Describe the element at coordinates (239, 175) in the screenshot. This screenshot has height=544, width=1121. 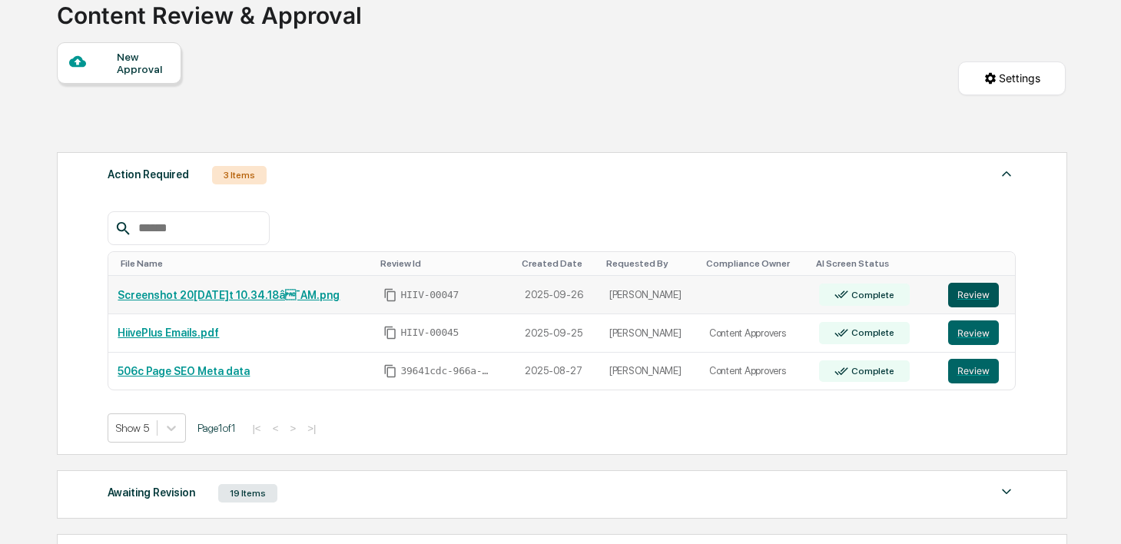
I see `div: 3 Items` at that location.